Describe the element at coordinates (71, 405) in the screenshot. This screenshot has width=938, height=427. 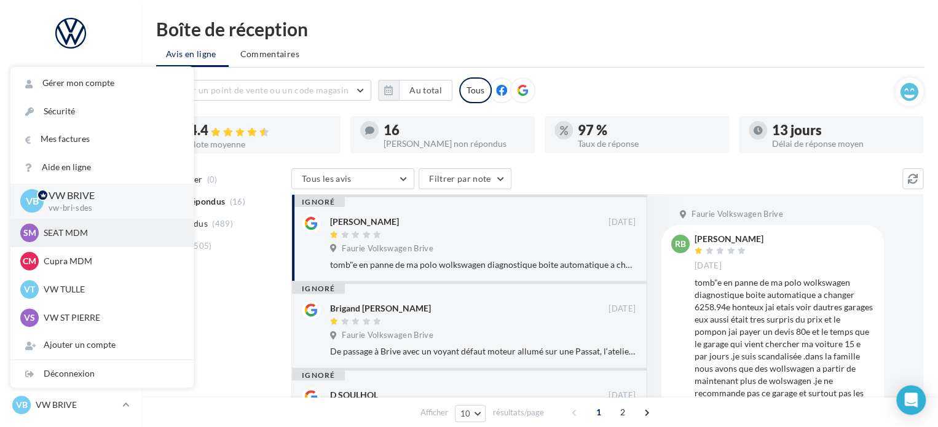
I see `a: VB VW BRIVE` at that location.